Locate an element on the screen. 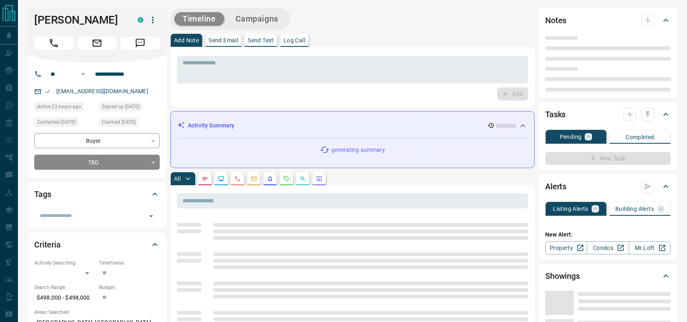 The image size is (687, 322). svg: Emails is located at coordinates (254, 179).